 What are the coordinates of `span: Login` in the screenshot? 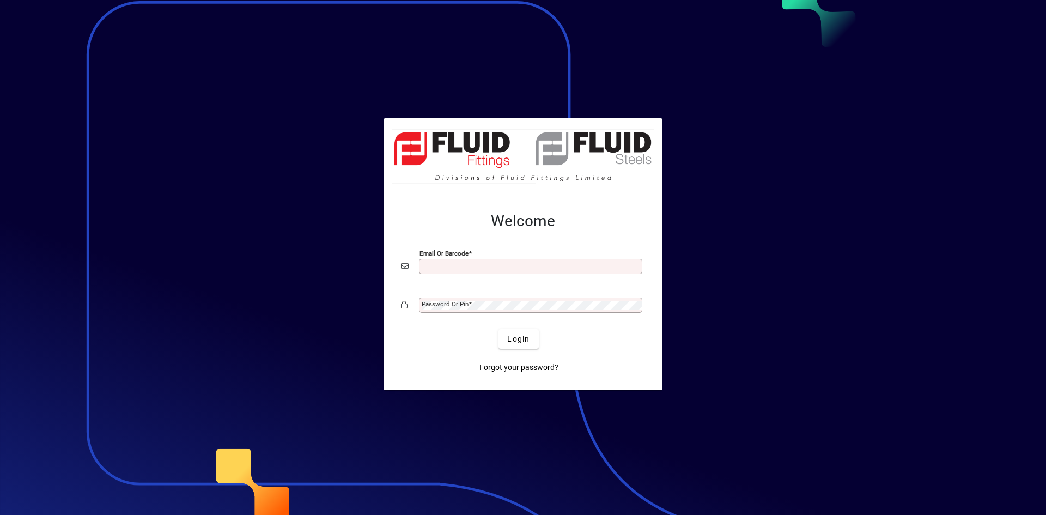 It's located at (518, 339).